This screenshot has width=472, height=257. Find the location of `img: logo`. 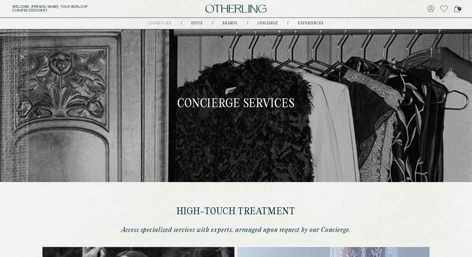

img: logo is located at coordinates (236, 9).